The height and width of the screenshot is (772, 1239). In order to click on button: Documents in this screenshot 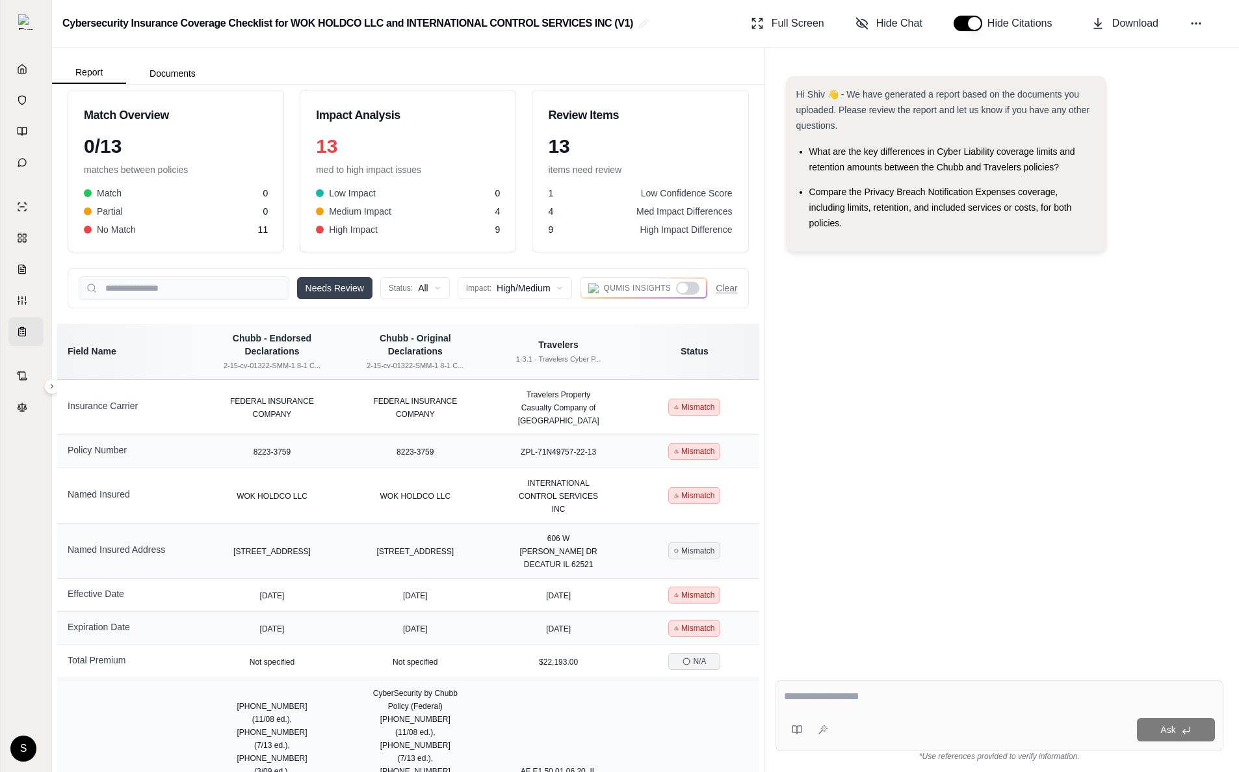, I will do `click(172, 73)`.